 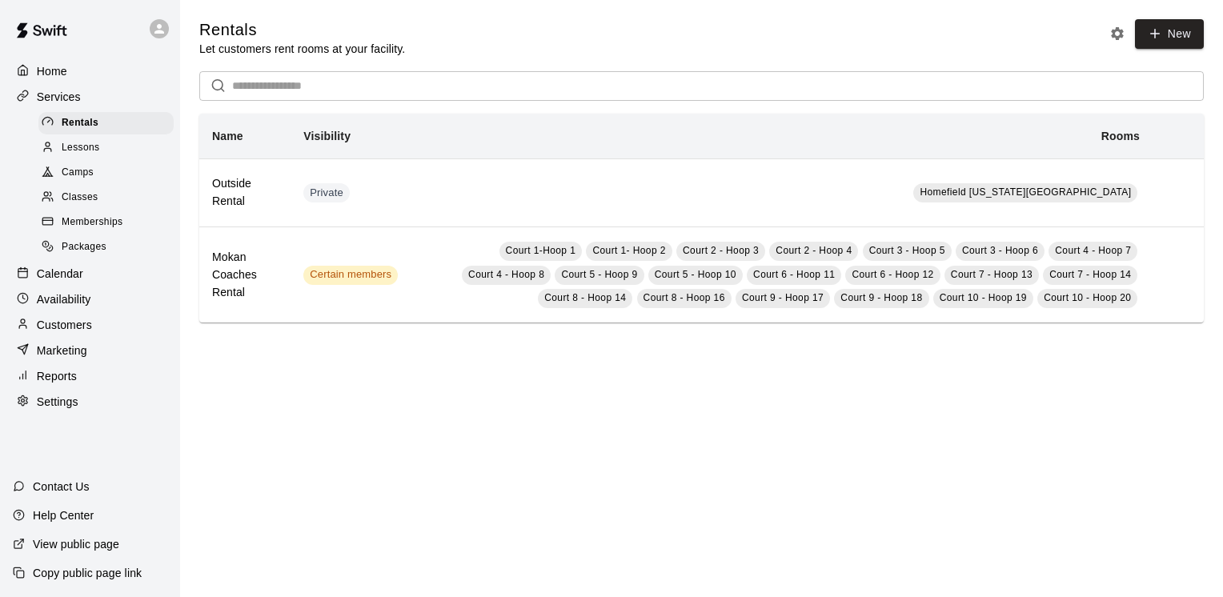 What do you see at coordinates (1090, 274) in the screenshot?
I see `span: Court 7 - Hoop 14` at bounding box center [1090, 274].